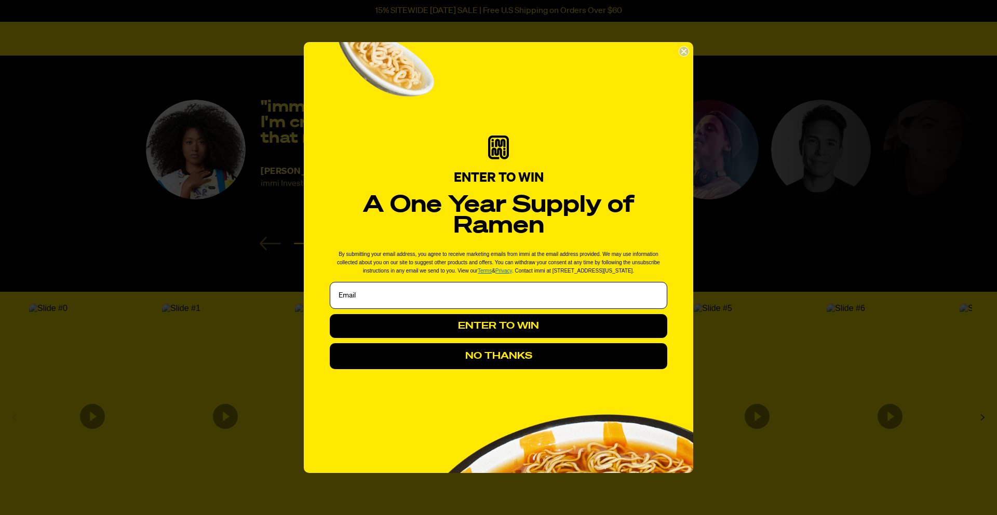 Image resolution: width=997 pixels, height=515 pixels. Describe the element at coordinates (499, 262) in the screenshot. I see `span: By submitting your email address, you agree to receive marketing emails from immi at the email ad...` at that location.